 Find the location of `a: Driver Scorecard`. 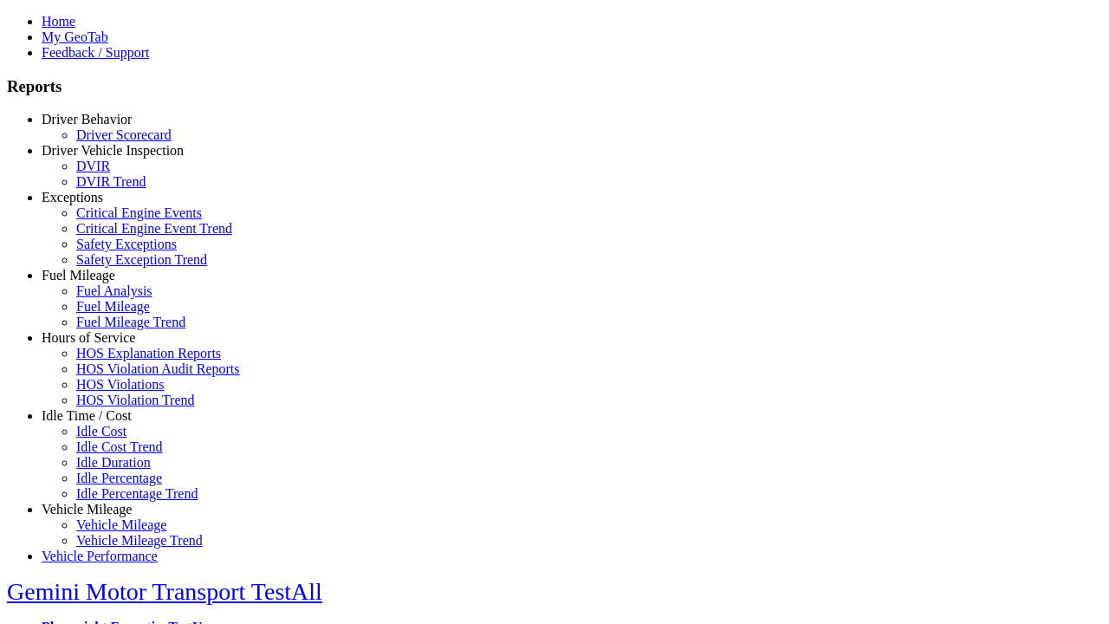

a: Driver Scorecard is located at coordinates (124, 134).